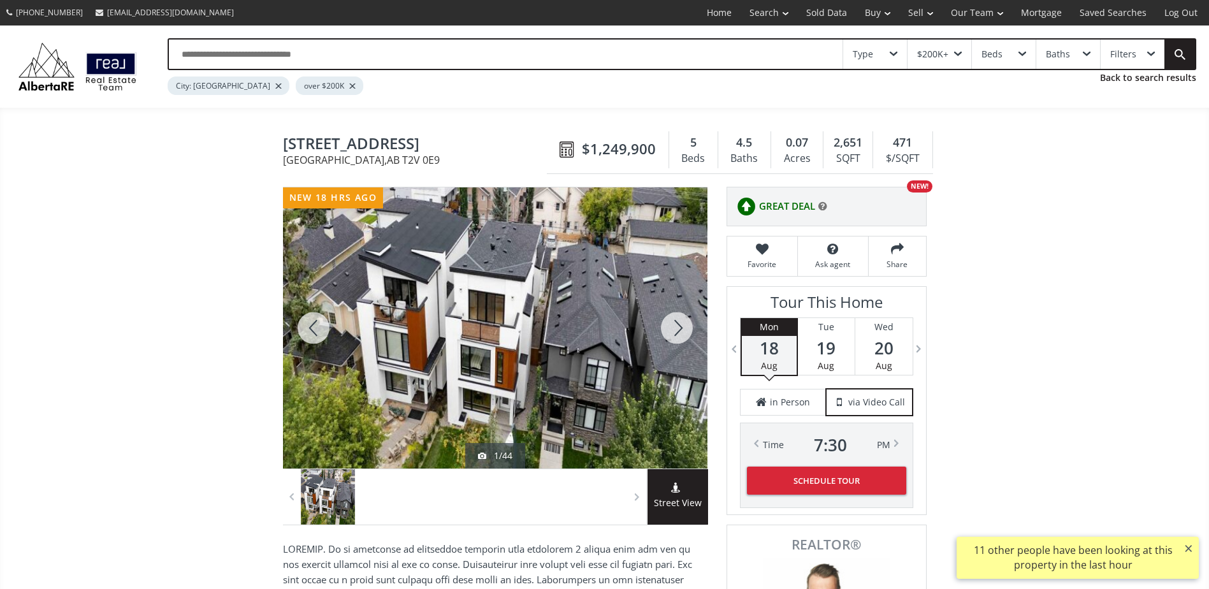  What do you see at coordinates (418, 145) in the screenshot?
I see `span: 511 55 Avenue SW` at bounding box center [418, 145].